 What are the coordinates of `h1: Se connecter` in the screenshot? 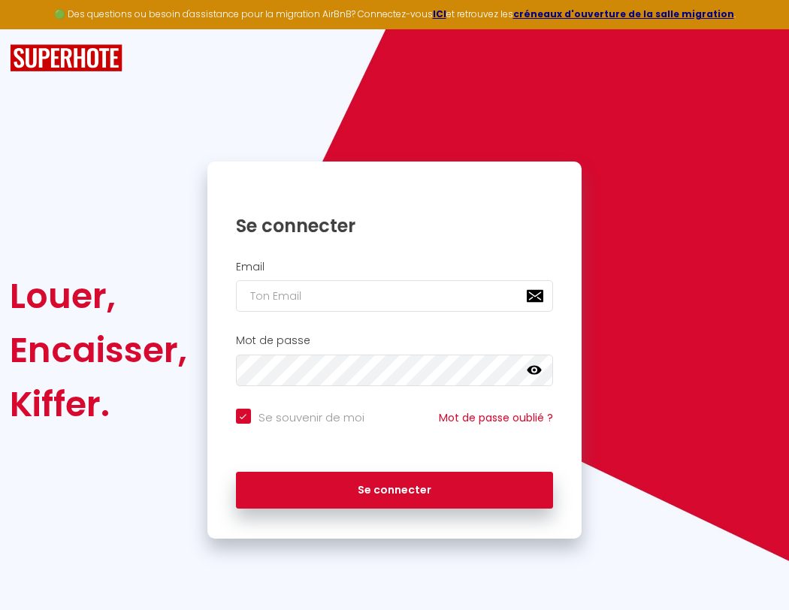 It's located at (395, 226).